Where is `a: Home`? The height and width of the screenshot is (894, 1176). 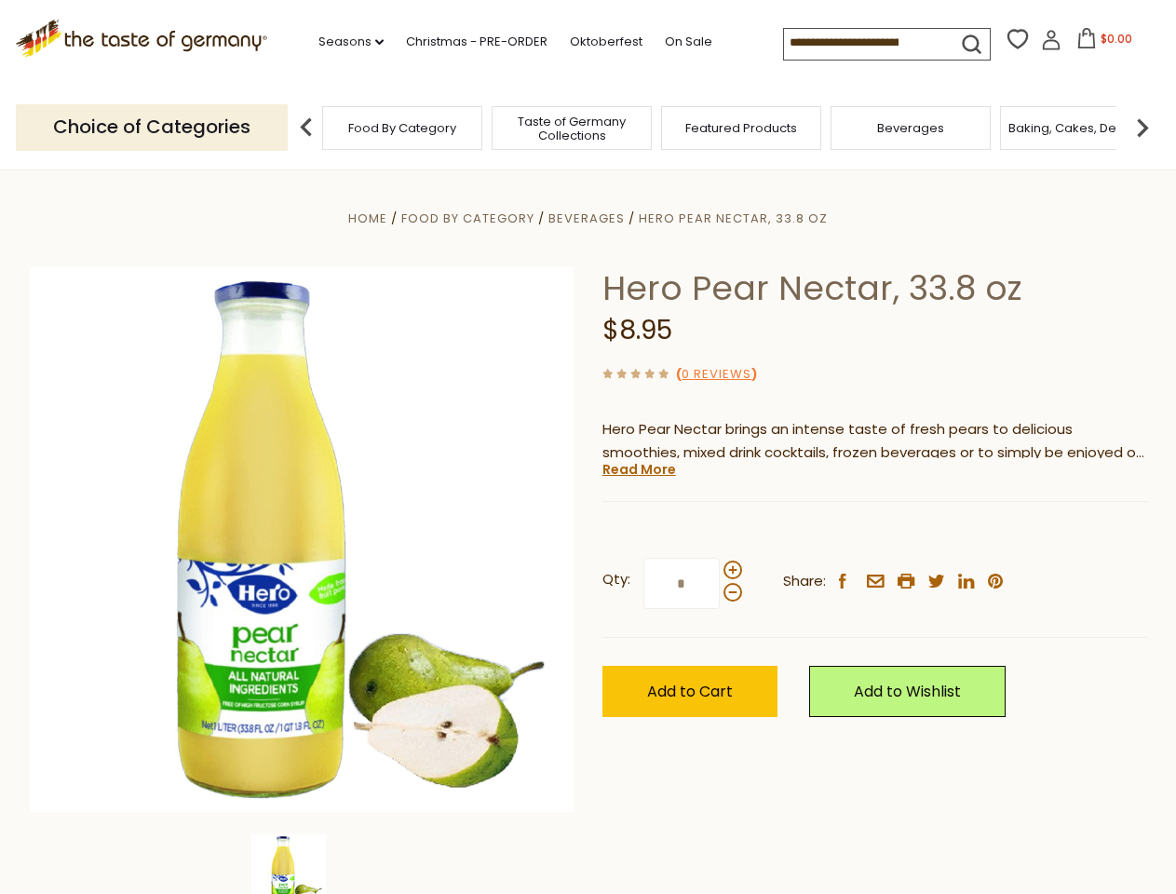 a: Home is located at coordinates (368, 218).